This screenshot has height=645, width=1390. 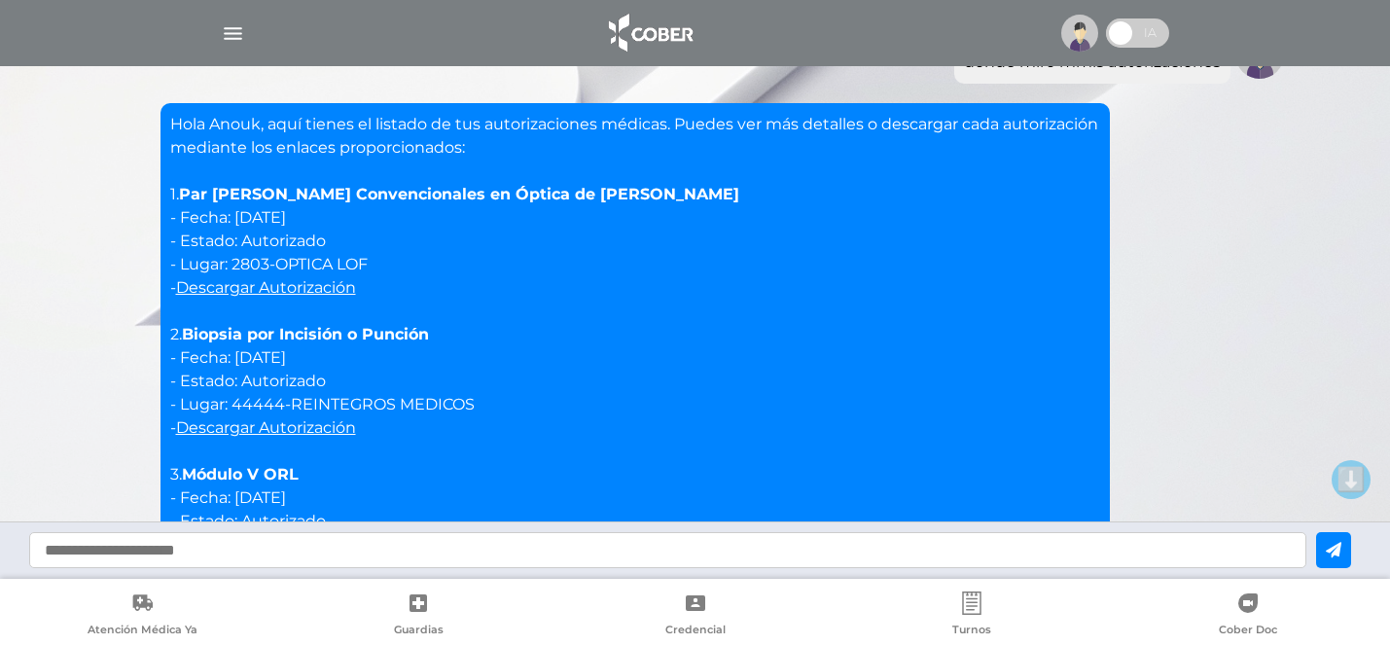 What do you see at coordinates (142, 631) in the screenshot?
I see `span: Atención Médica Ya` at bounding box center [142, 631].